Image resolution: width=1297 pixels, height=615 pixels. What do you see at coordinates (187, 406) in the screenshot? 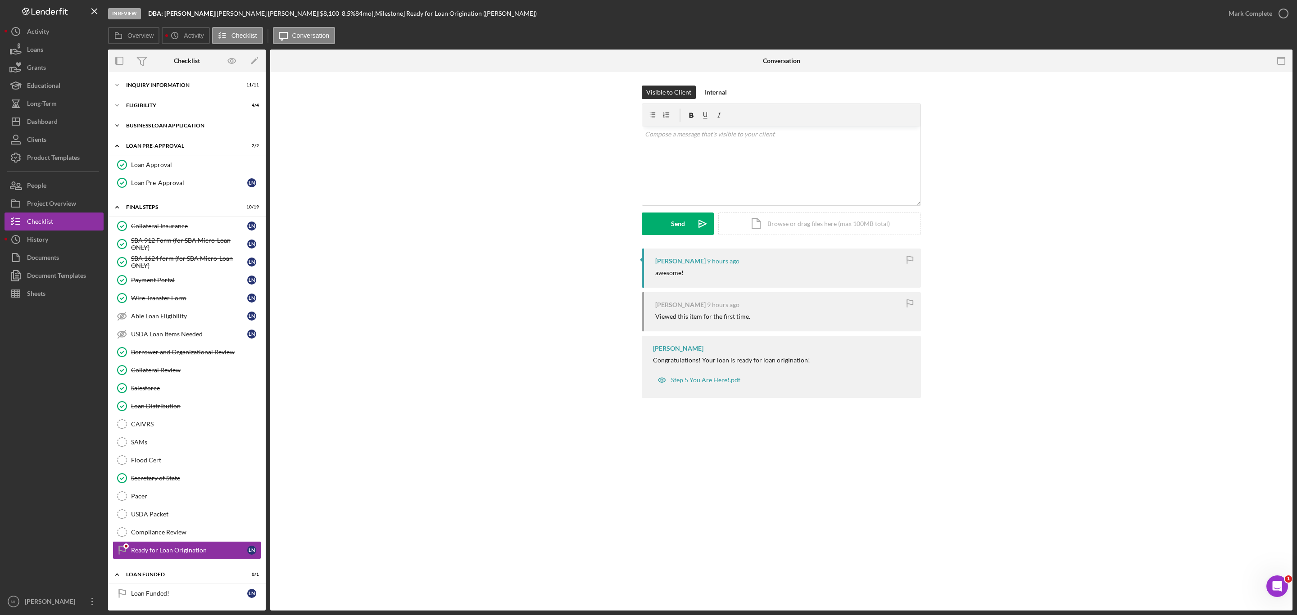
I see `a: Loan Distribution` at bounding box center [187, 406].